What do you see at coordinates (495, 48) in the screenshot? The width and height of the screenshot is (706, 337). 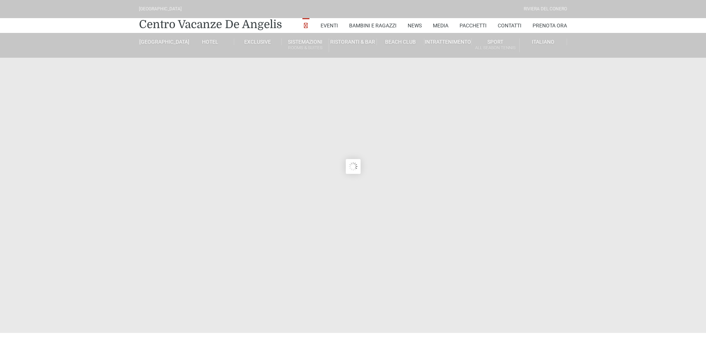 I see `small: All Season Tennis` at bounding box center [495, 48].